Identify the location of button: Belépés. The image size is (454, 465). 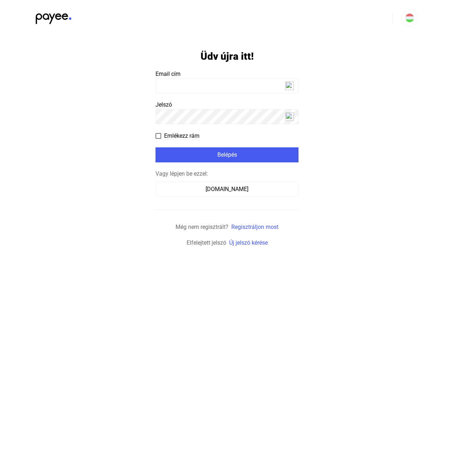
(227, 155).